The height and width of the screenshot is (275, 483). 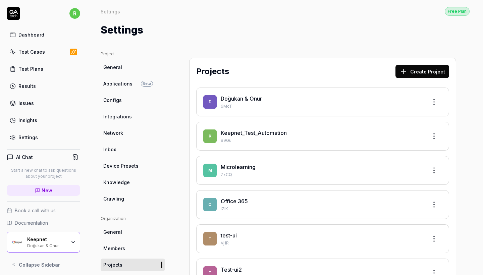 I want to click on a: Configs, so click(x=133, y=100).